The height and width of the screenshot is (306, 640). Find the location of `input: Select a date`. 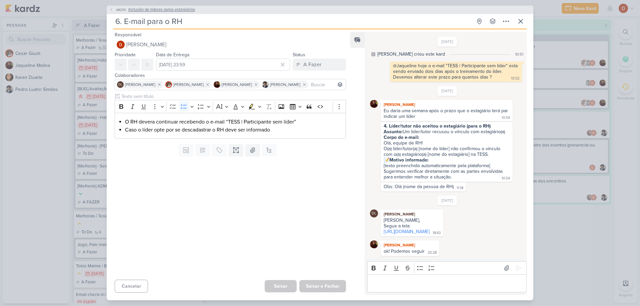

input: Select a date is located at coordinates (223, 65).